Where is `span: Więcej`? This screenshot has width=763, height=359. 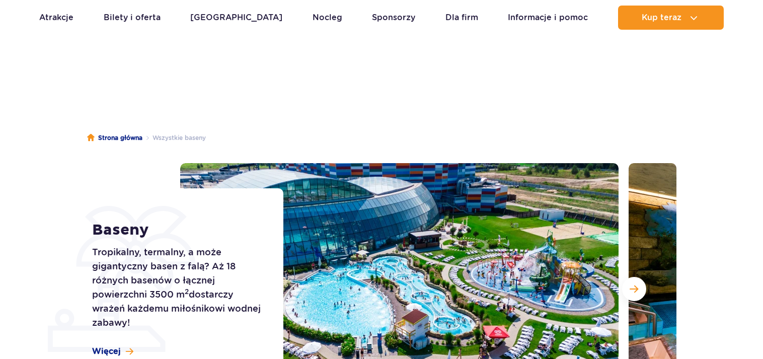
span: Więcej is located at coordinates (106, 351).